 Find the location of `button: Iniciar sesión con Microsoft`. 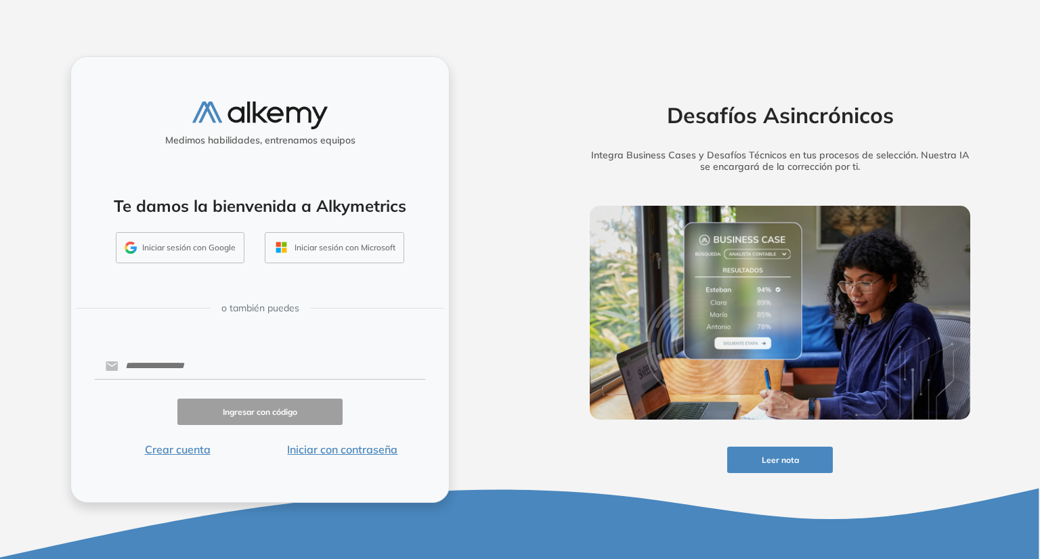

button: Iniciar sesión con Microsoft is located at coordinates (334, 248).